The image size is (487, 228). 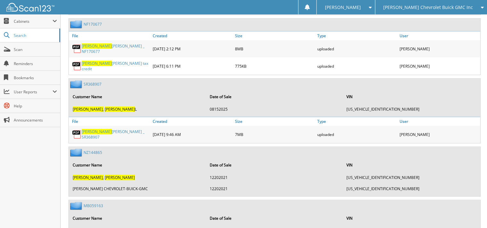 I want to click on a: MB059163, so click(x=93, y=205).